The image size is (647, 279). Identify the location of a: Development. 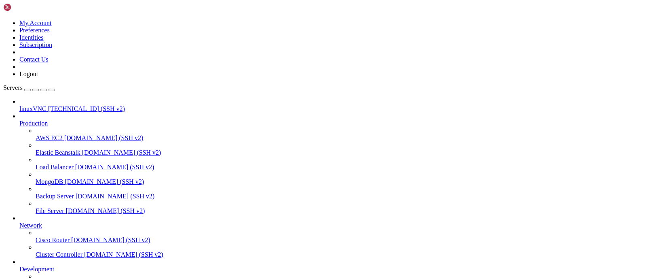
(332, 269).